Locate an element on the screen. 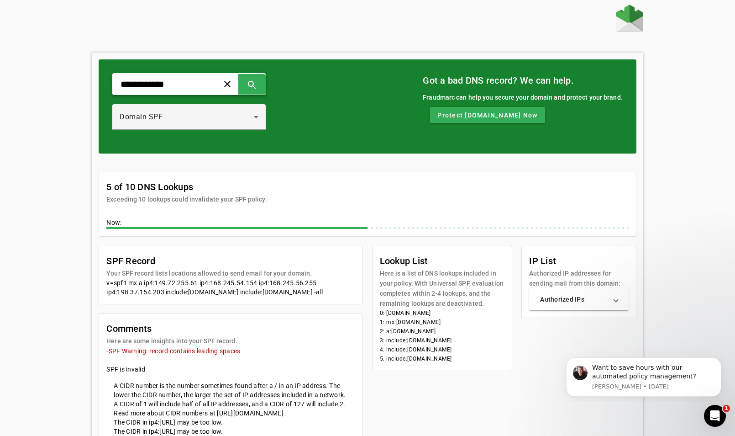 The image size is (735, 436). mat-card-title: Lookup List is located at coordinates (442, 261).